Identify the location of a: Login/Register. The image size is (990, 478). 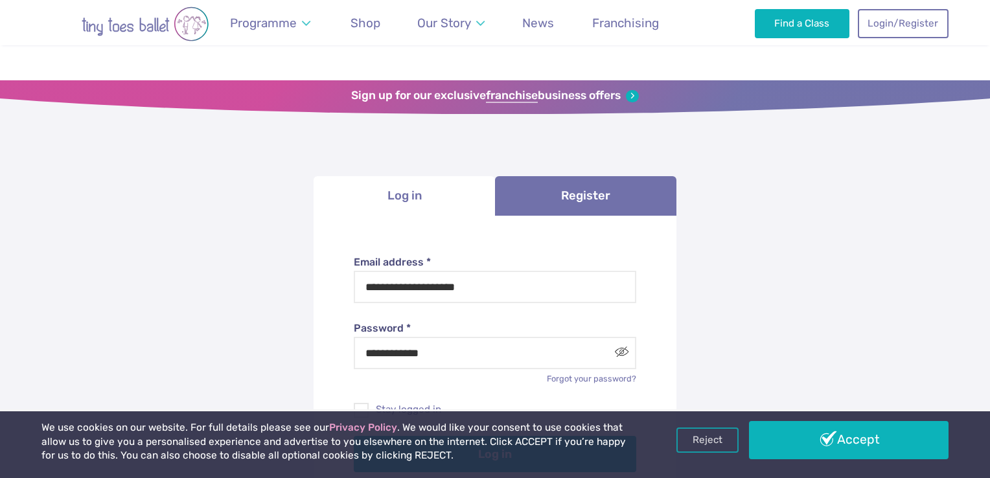
(903, 23).